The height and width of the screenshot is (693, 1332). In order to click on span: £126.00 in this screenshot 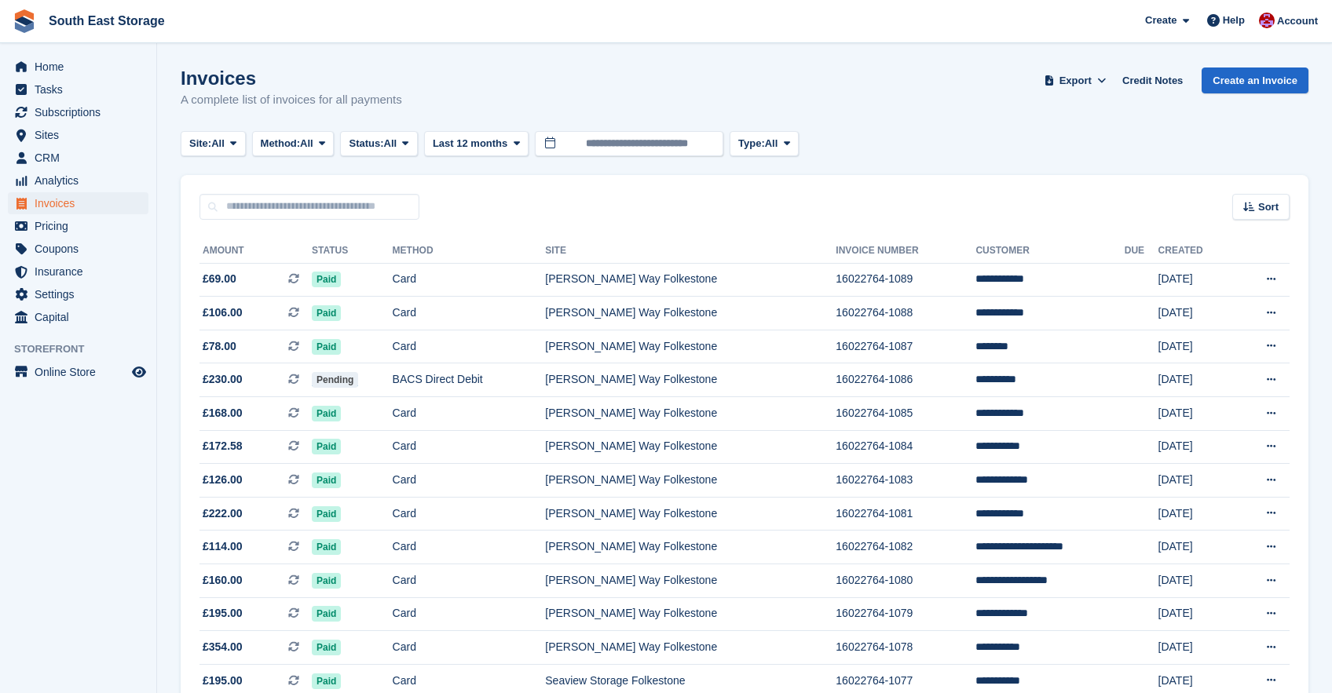, I will do `click(222, 480)`.